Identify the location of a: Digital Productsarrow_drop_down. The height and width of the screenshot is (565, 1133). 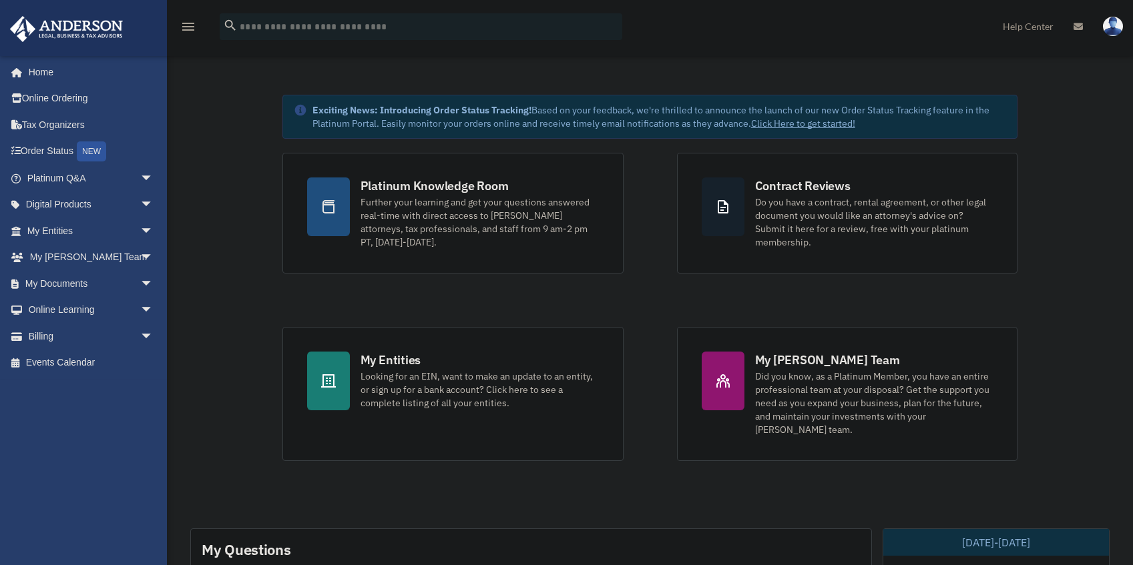
(91, 205).